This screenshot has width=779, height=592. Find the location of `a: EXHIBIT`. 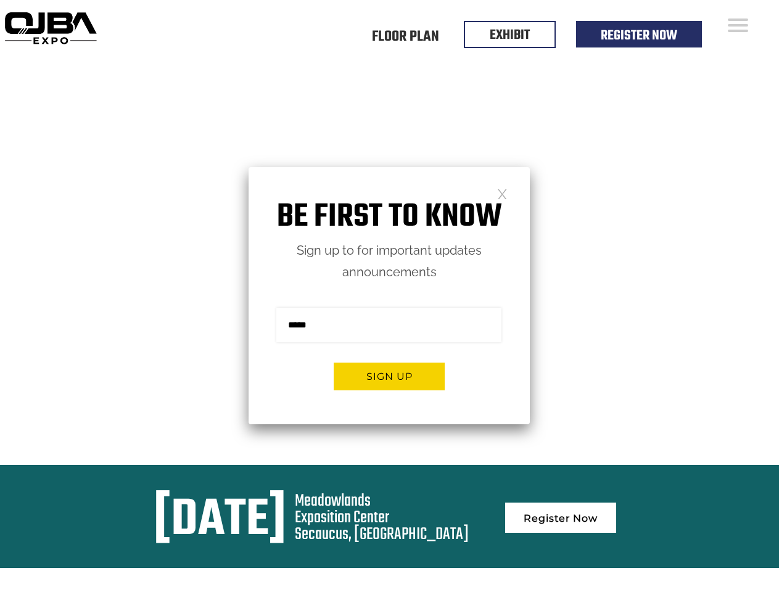

a: EXHIBIT is located at coordinates (510, 35).